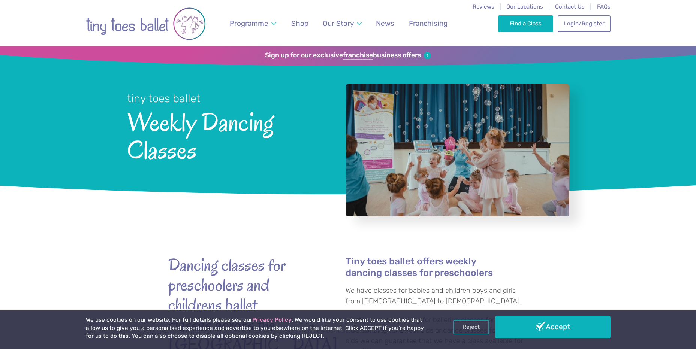 This screenshot has height=349, width=696. I want to click on a: Find a Class, so click(526, 24).